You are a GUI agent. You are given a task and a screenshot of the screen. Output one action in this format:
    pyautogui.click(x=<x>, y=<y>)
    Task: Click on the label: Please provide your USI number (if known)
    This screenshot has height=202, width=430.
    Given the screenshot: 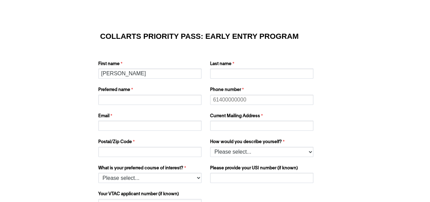 What is the action you would take?
    pyautogui.click(x=263, y=169)
    